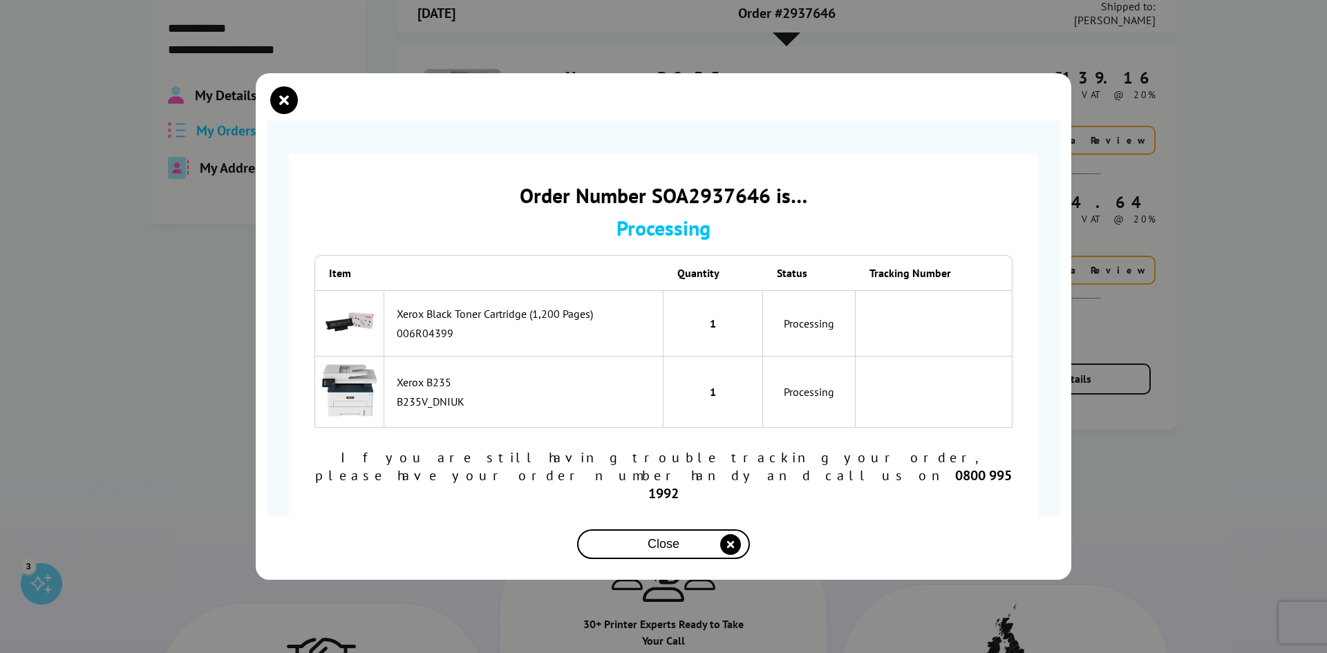 The width and height of the screenshot is (1327, 653). What do you see at coordinates (830, 484) in the screenshot?
I see `b: 0800 995 1992` at bounding box center [830, 484].